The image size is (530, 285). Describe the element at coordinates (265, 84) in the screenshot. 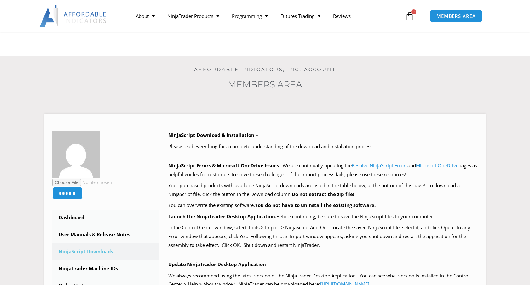

I see `a: Members Area` at that location.